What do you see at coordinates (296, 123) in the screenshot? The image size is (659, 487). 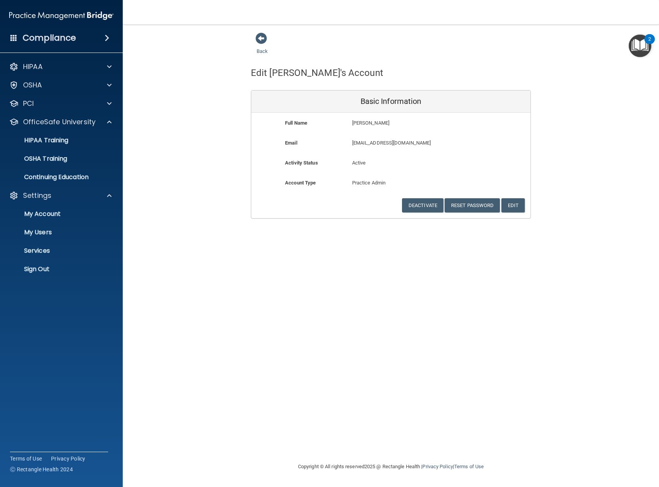 I see `b: Full Name` at bounding box center [296, 123].